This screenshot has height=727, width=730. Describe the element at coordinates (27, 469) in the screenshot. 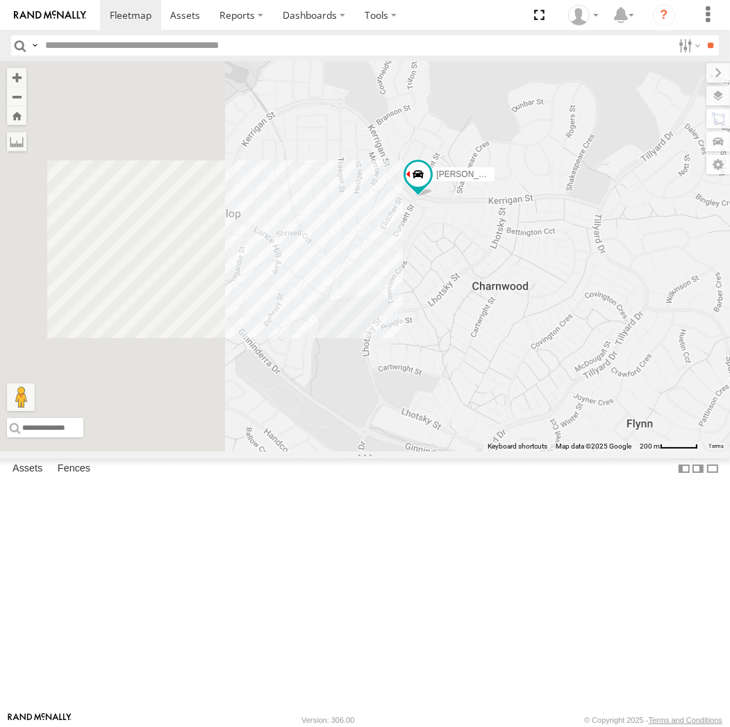

I see `label: Assets` at that location.